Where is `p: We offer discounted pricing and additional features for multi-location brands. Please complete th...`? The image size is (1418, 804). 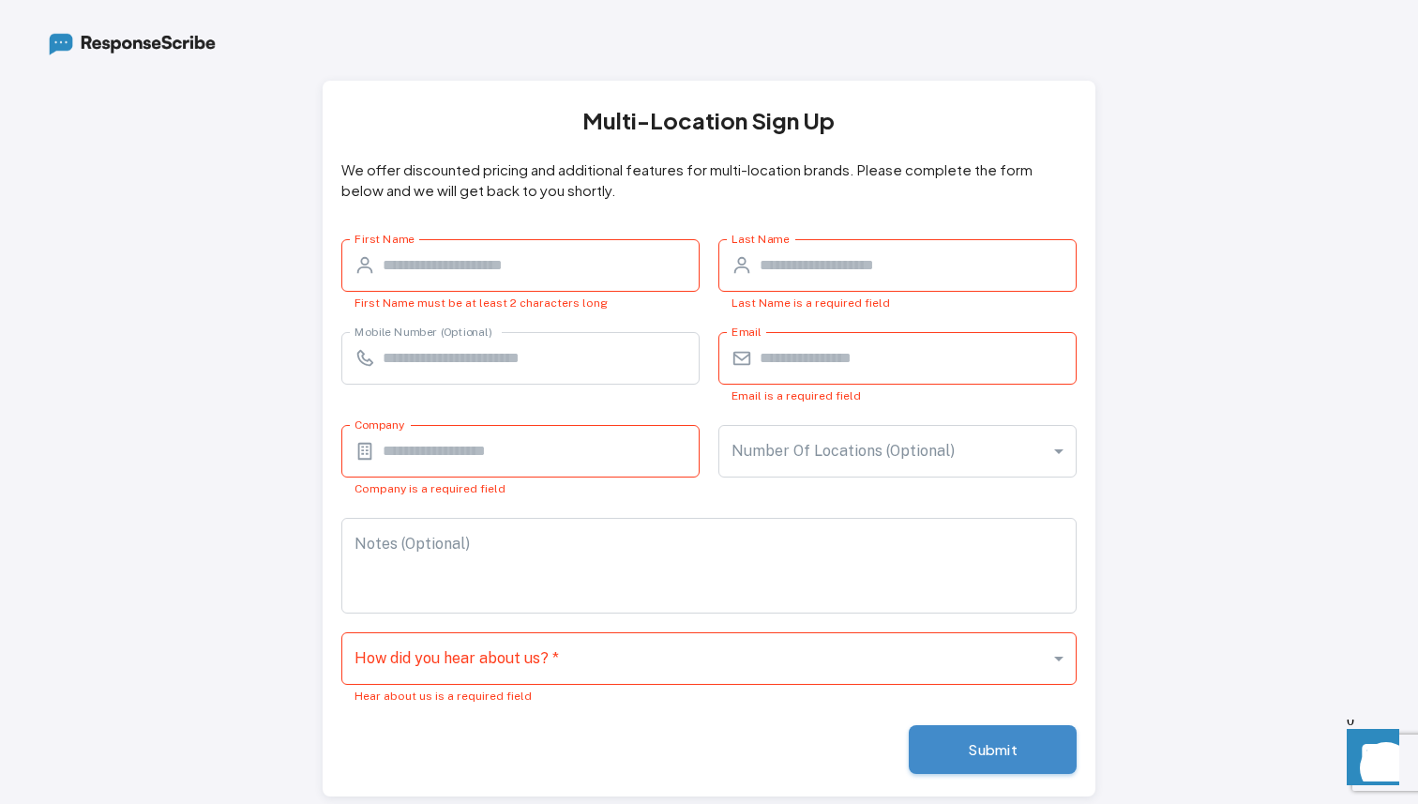 p: We offer discounted pricing and additional features for multi-location brands. Please complete th... is located at coordinates (709, 180).